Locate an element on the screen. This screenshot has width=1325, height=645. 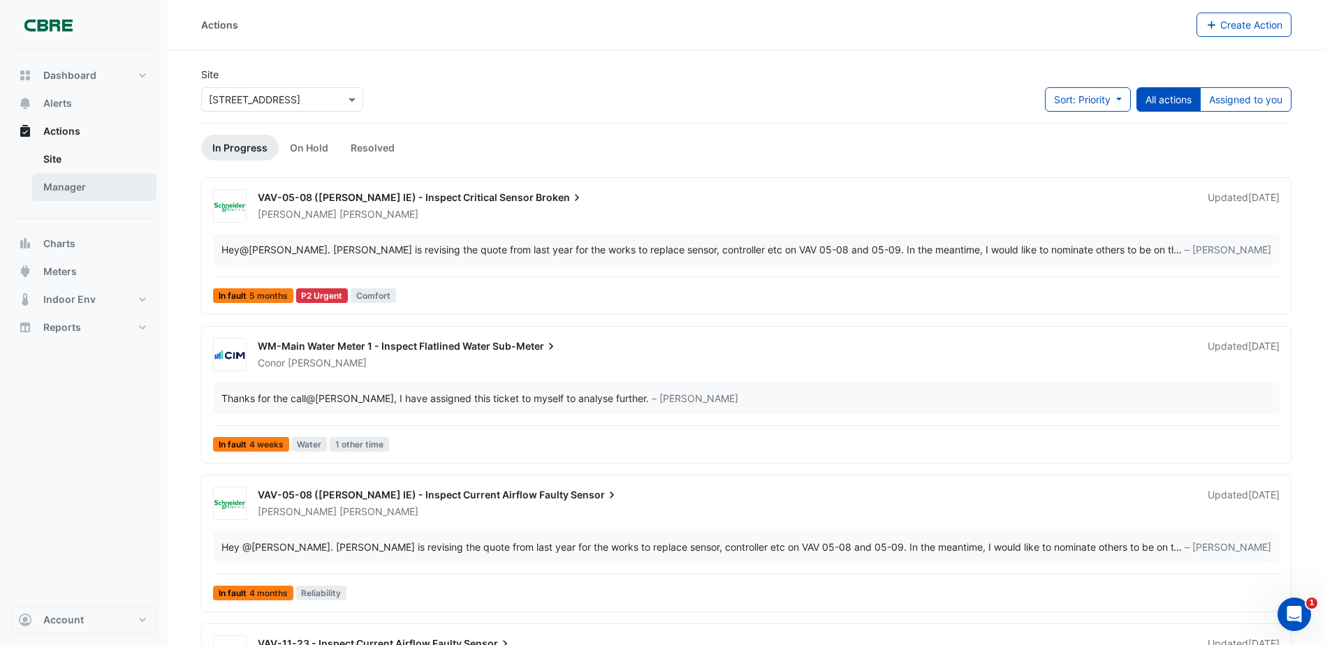
button: Sort: Priority is located at coordinates (1087, 99).